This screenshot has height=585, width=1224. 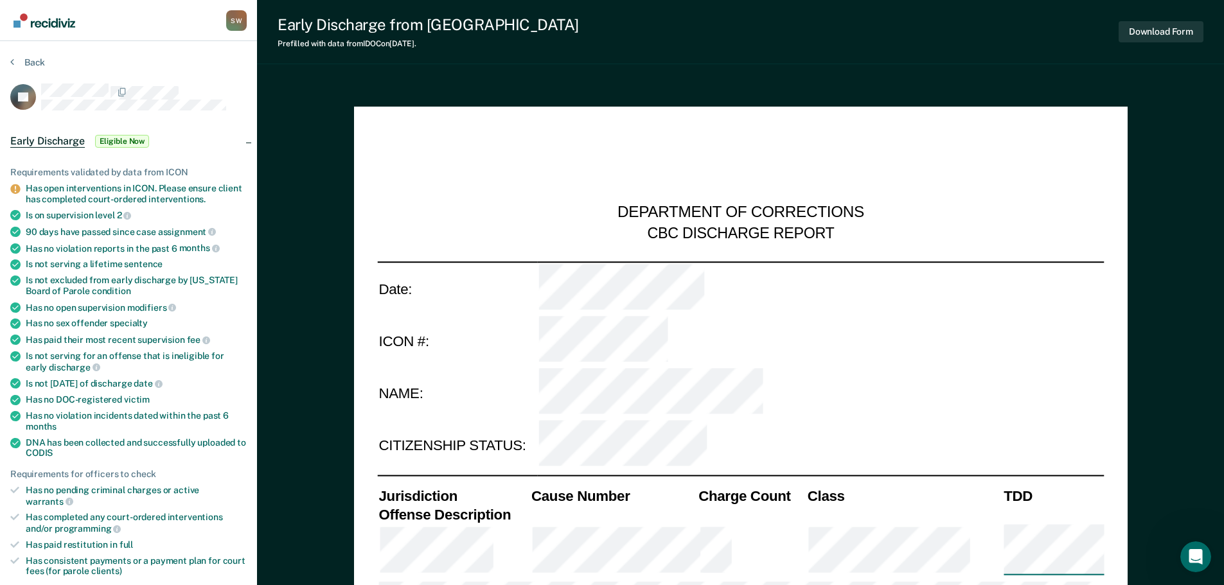 I want to click on th: Charge Count, so click(x=751, y=495).